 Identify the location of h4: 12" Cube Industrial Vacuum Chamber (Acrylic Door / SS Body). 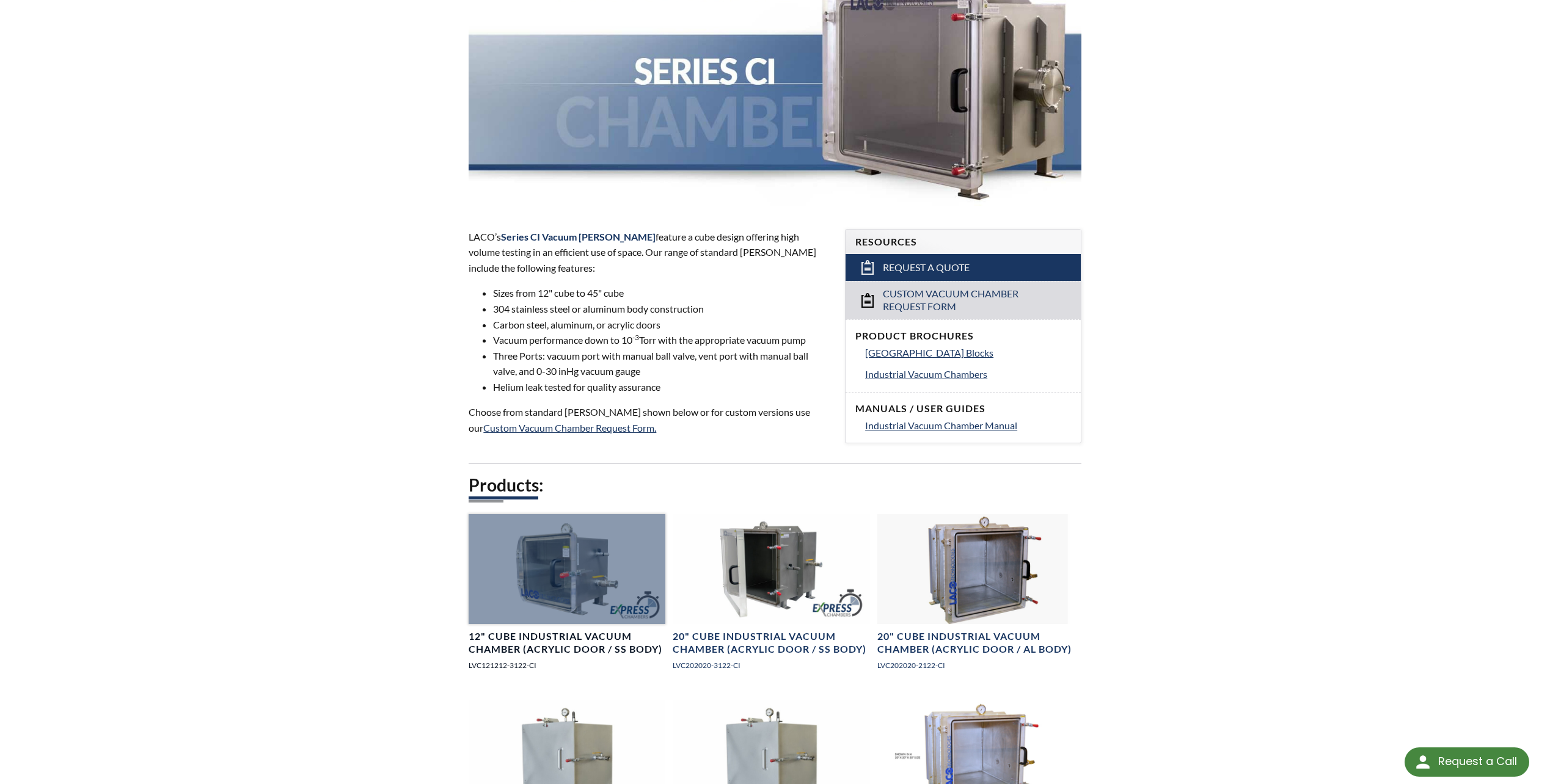
(568, 643).